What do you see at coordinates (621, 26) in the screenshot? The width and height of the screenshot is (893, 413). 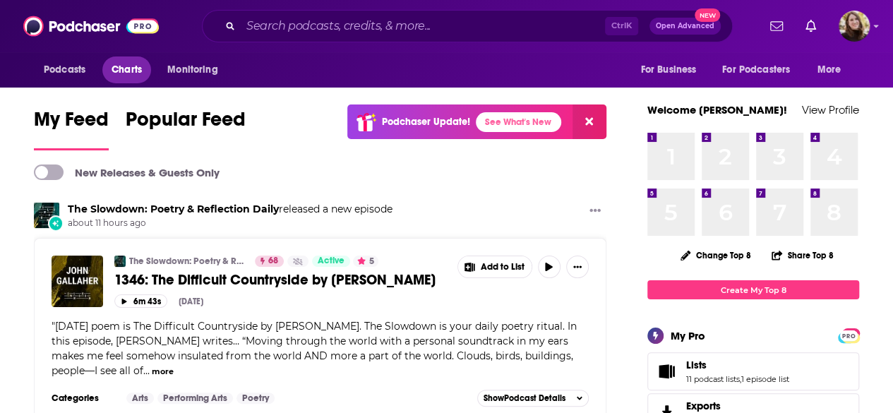 I see `span: Ctrl K` at bounding box center [621, 26].